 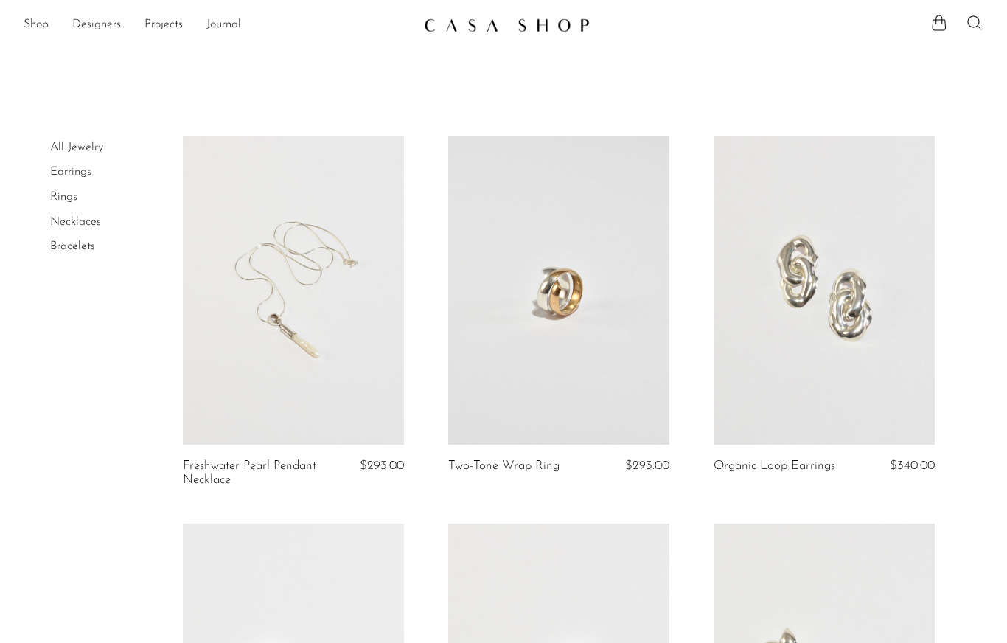 What do you see at coordinates (503, 466) in the screenshot?
I see `a: Two-Tone Wrap Ring` at bounding box center [503, 466].